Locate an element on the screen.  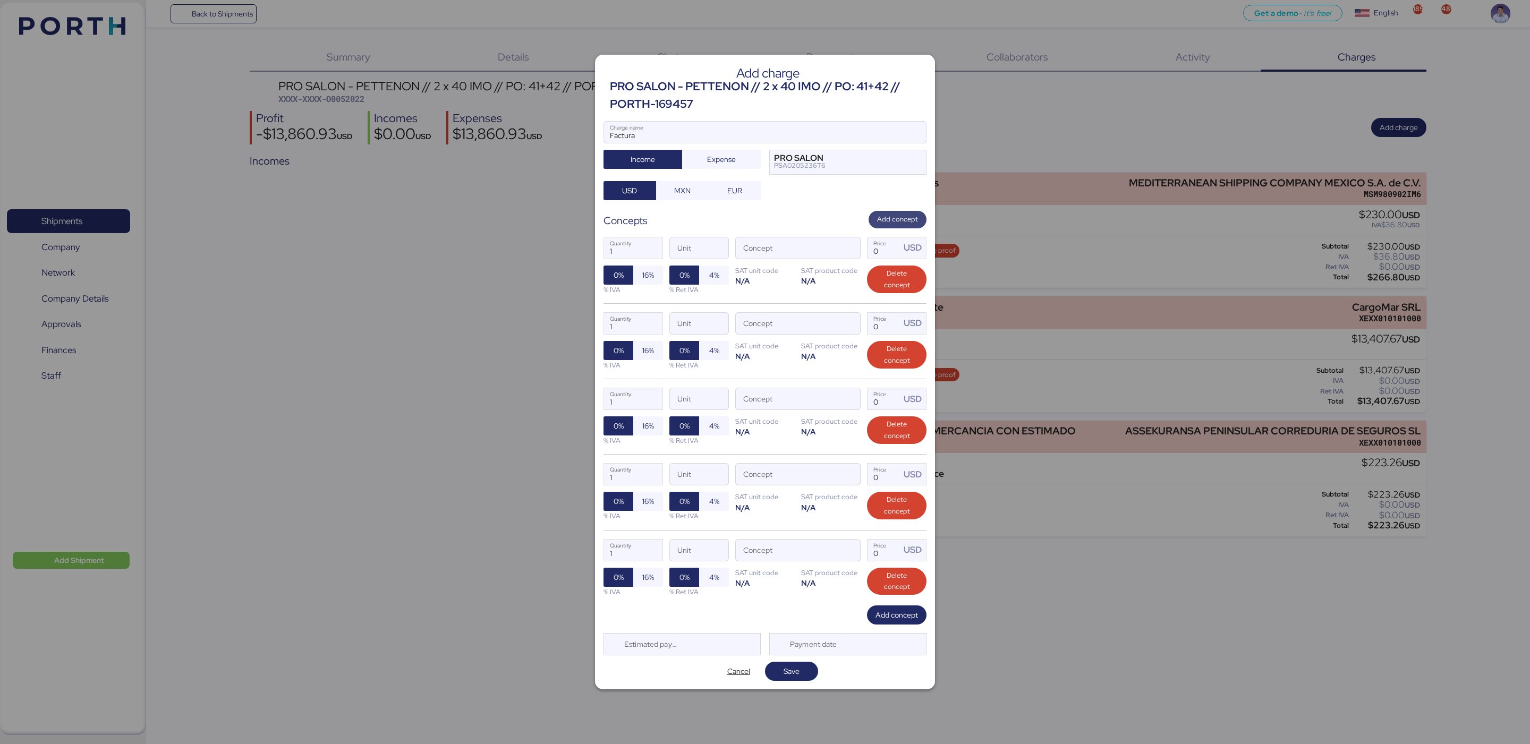
div: PRO SALON - PETTENON // 2 x 40 IMO // PO: 41+42 // PORTH-169457 is located at coordinates (768, 95).